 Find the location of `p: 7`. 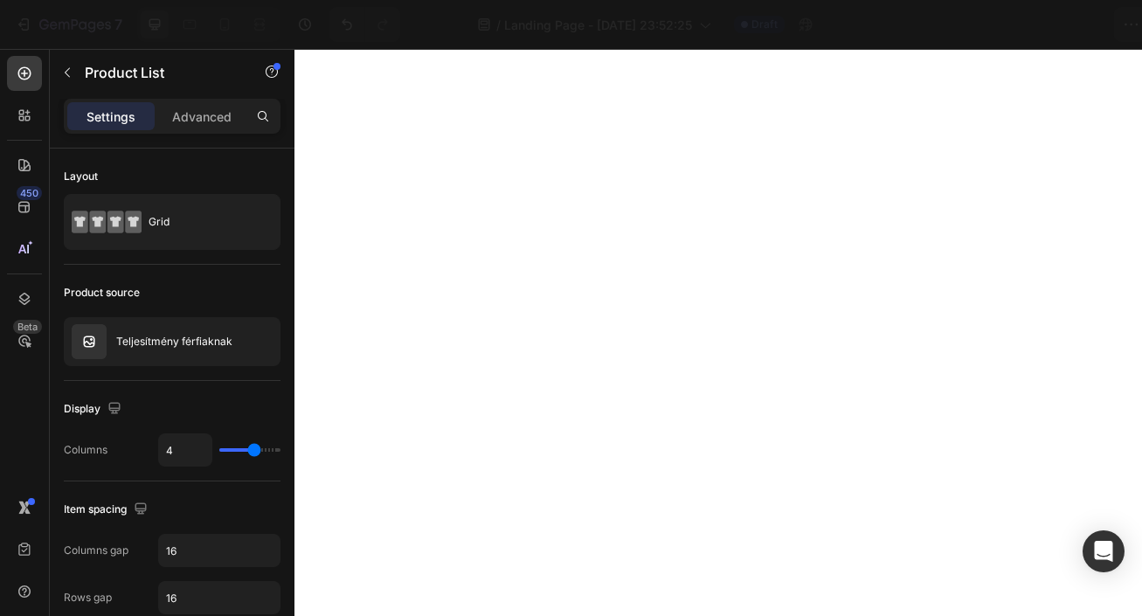

p: 7 is located at coordinates (118, 24).